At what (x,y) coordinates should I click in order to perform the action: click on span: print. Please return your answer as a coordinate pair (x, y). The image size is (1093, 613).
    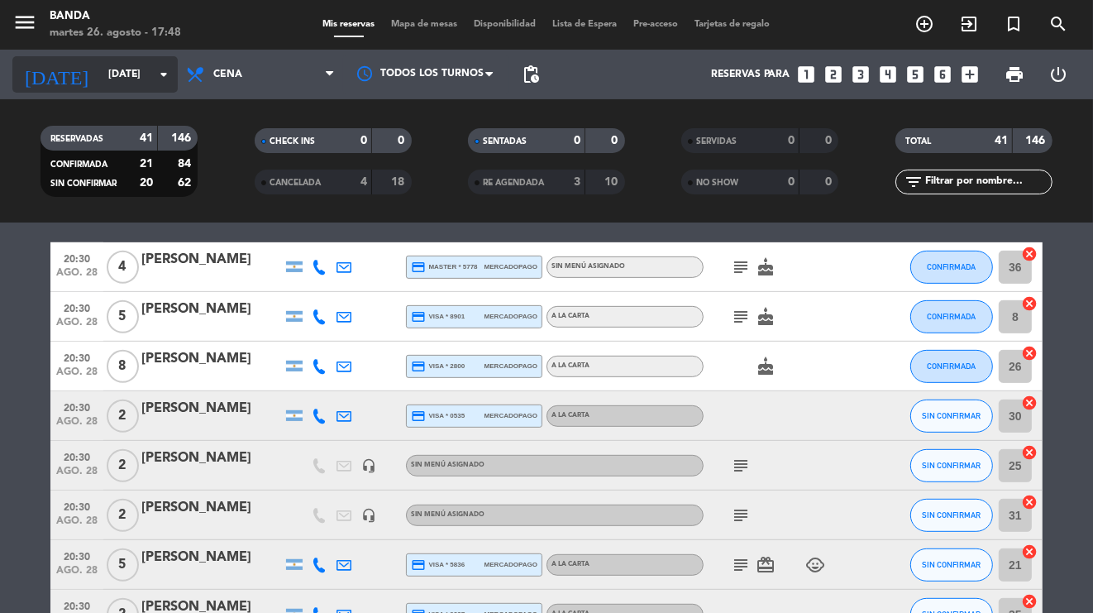
    Looking at the image, I should click on (1015, 74).